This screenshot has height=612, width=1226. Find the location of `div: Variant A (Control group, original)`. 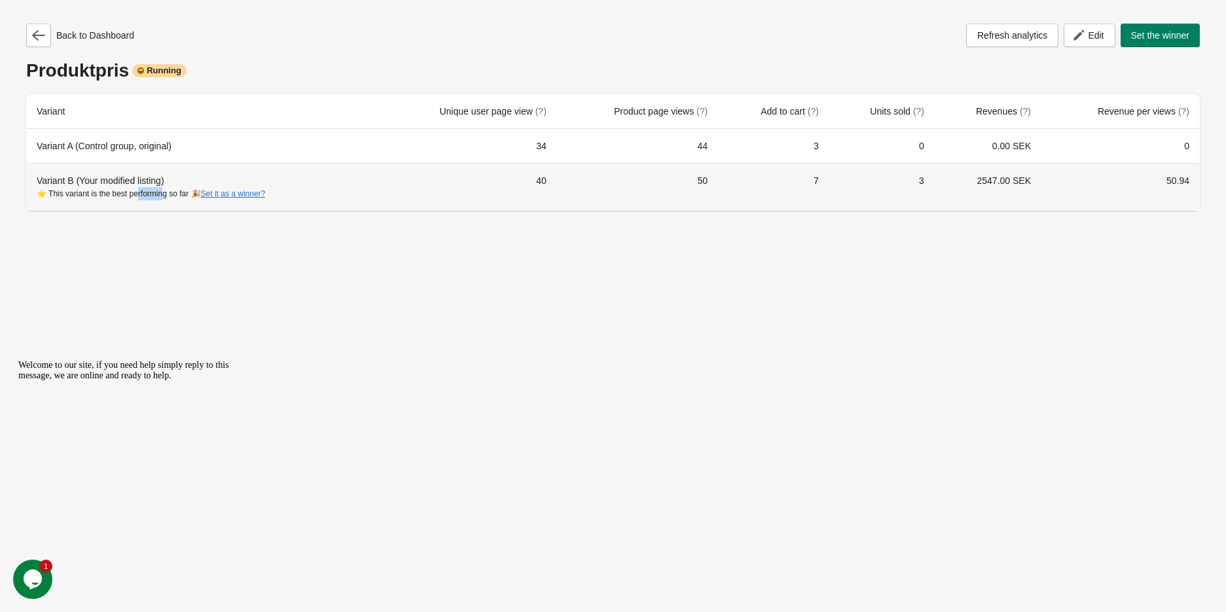

div: Variant A (Control group, original) is located at coordinates (202, 146).